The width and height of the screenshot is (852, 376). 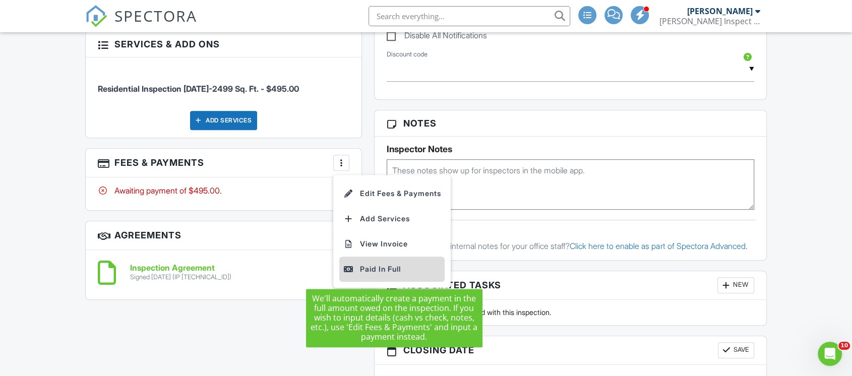 I want to click on div: Add Services, so click(x=223, y=120).